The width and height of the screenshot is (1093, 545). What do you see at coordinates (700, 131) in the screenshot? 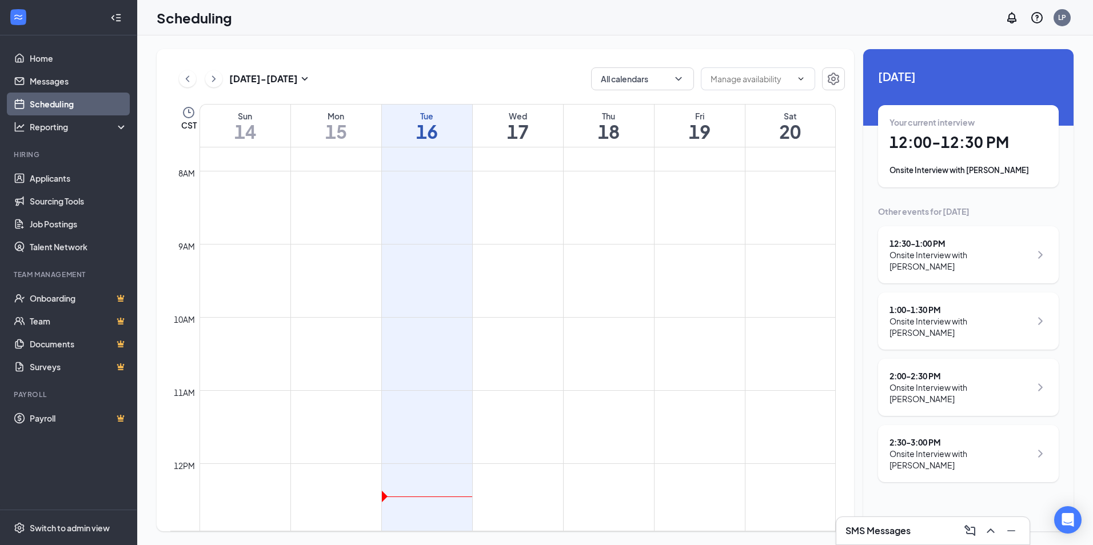
I see `h1: 19` at bounding box center [700, 131].